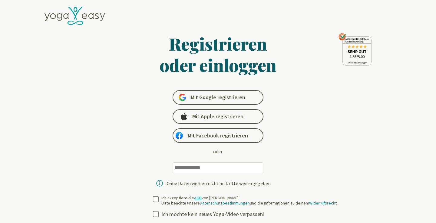 The width and height of the screenshot is (436, 223). I want to click on h1: Registrieren oder einloggen, so click(218, 54).